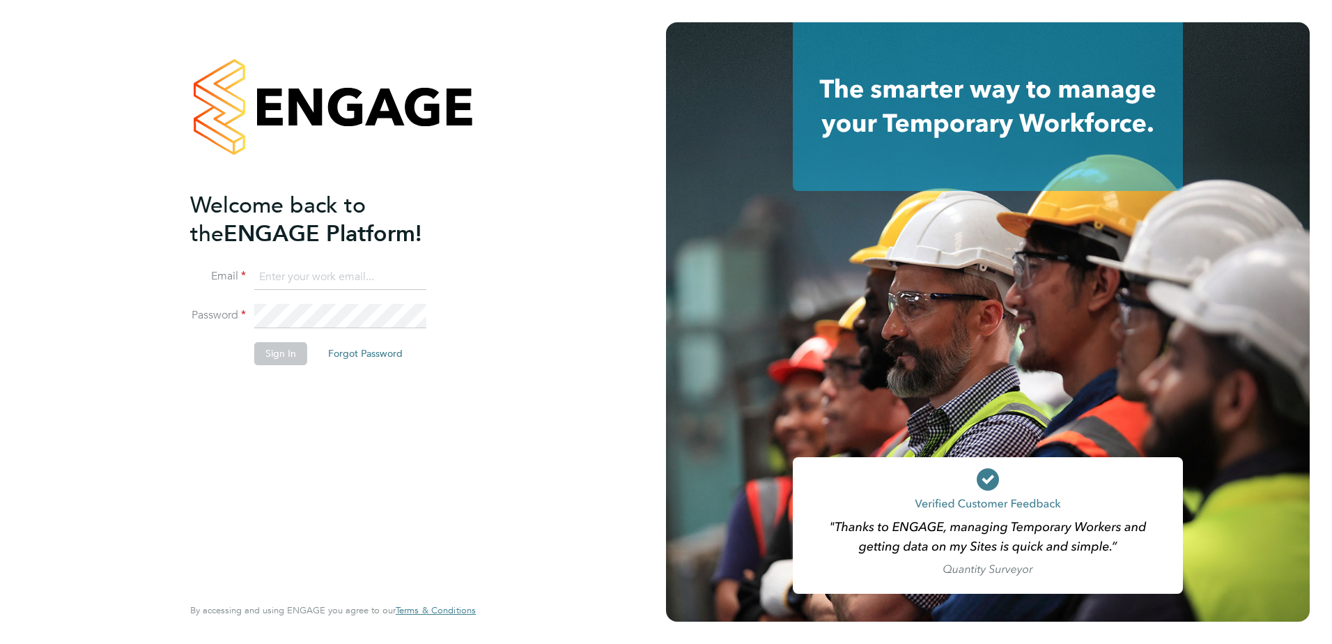  What do you see at coordinates (326, 219) in the screenshot?
I see `h2: ENGAGE Platform!` at bounding box center [326, 219].